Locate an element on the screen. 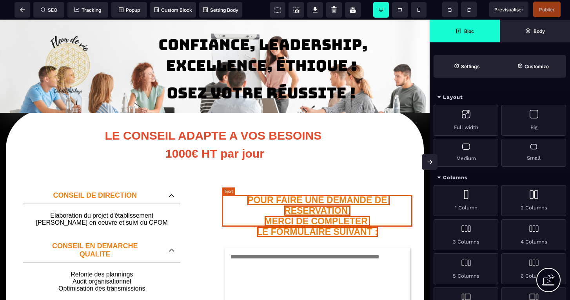 The image size is (570, 300). span: Screenshot is located at coordinates (297, 10).